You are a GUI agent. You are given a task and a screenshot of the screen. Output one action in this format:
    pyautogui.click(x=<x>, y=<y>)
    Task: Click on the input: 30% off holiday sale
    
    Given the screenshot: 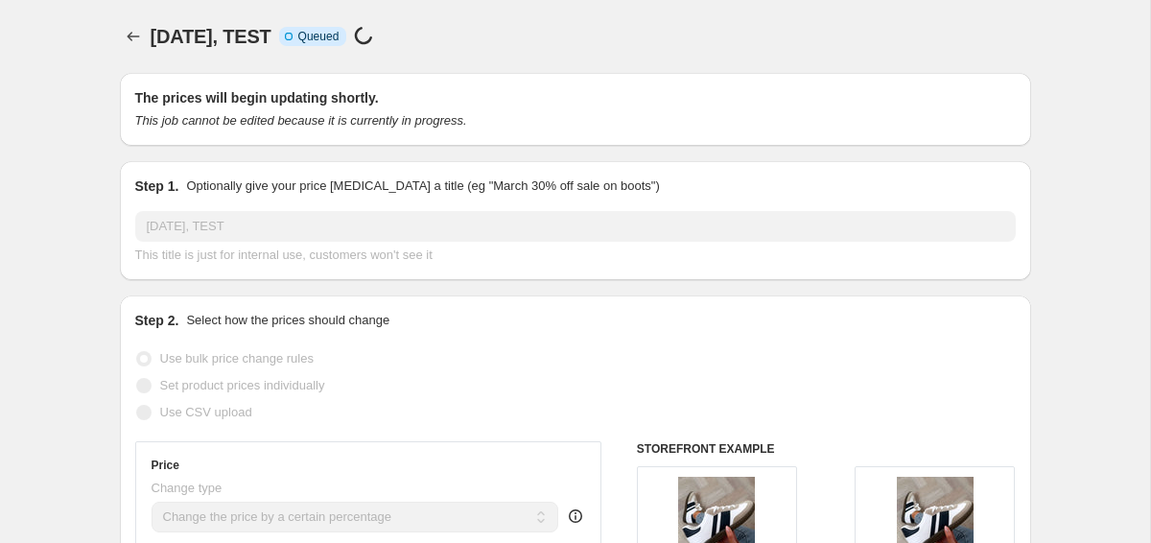 What is the action you would take?
    pyautogui.click(x=575, y=226)
    